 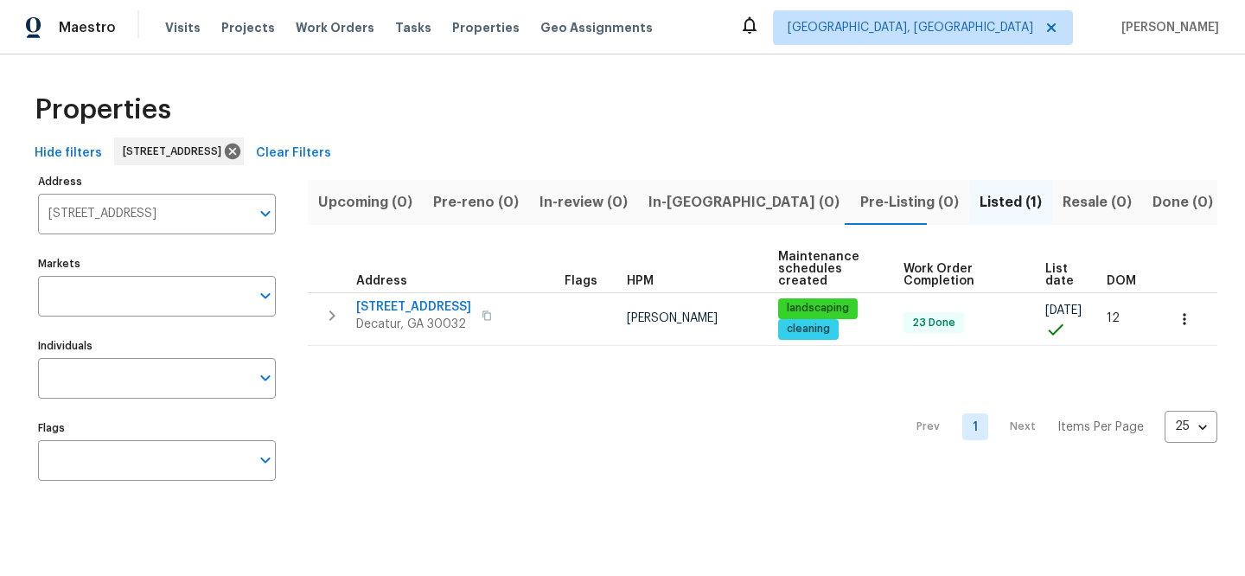 I want to click on label: Flags, so click(x=157, y=428).